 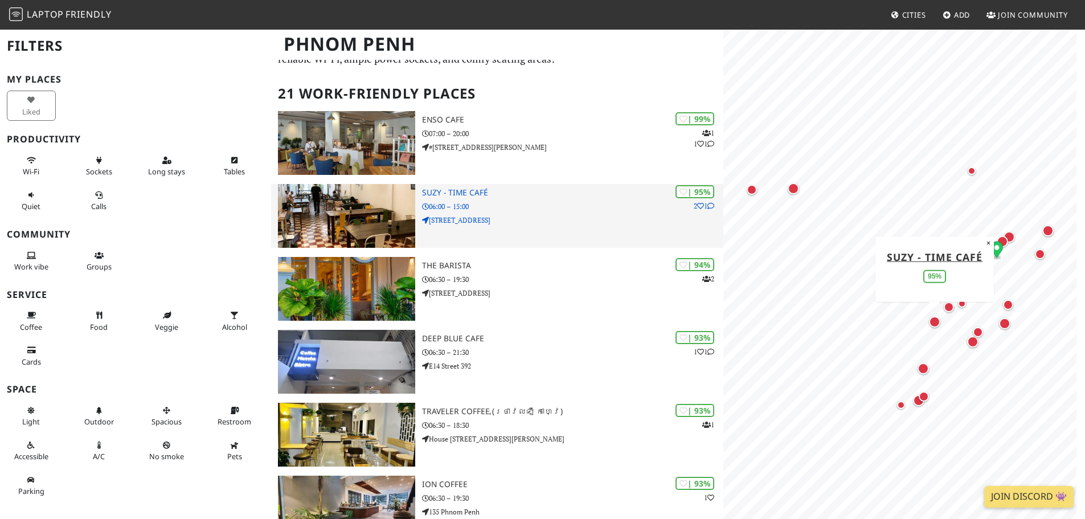 I want to click on span: Group tables, so click(x=99, y=267).